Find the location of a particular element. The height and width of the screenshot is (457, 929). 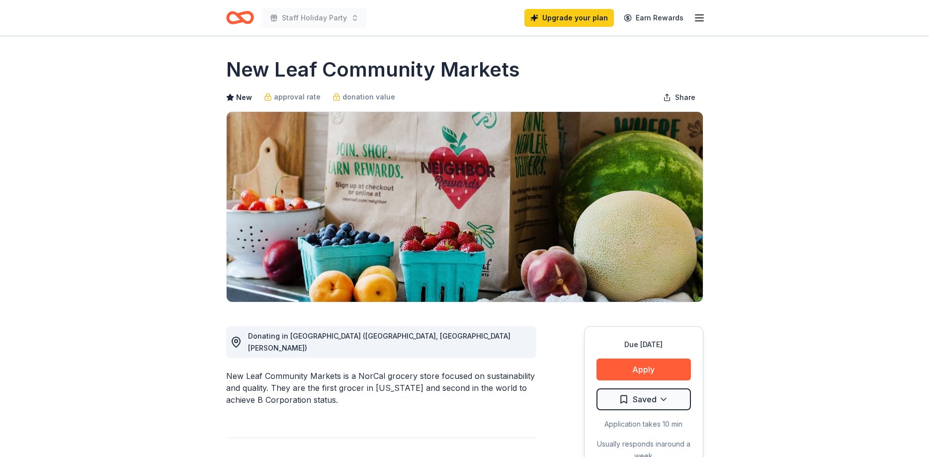

a: donation value is located at coordinates (364, 97).